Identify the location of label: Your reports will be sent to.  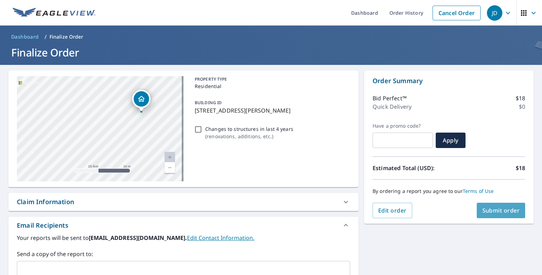
(183, 238).